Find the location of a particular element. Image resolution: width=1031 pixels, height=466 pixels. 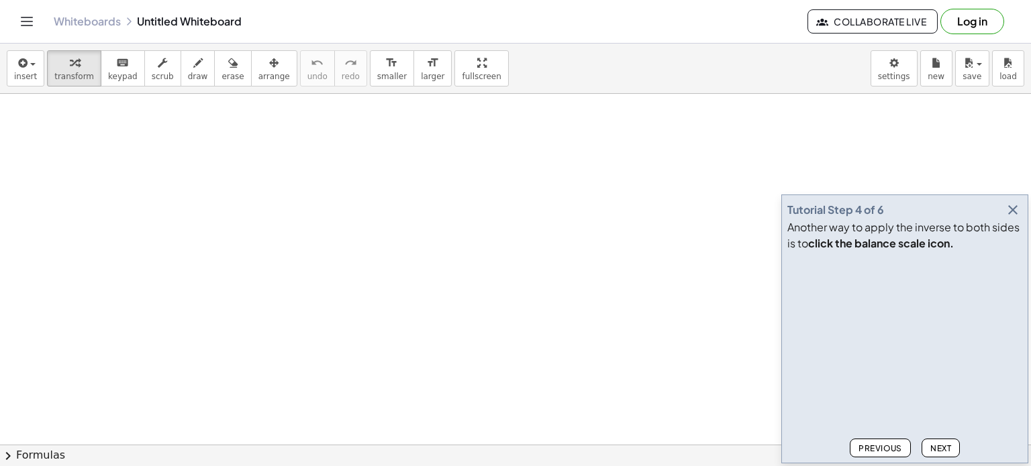

button: Log in is located at coordinates (972, 21).